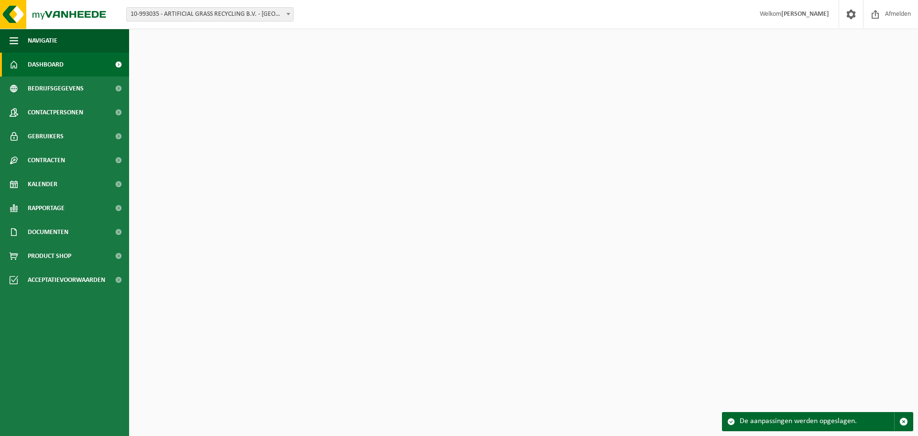 The height and width of the screenshot is (436, 918). I want to click on span: Rapportage, so click(46, 208).